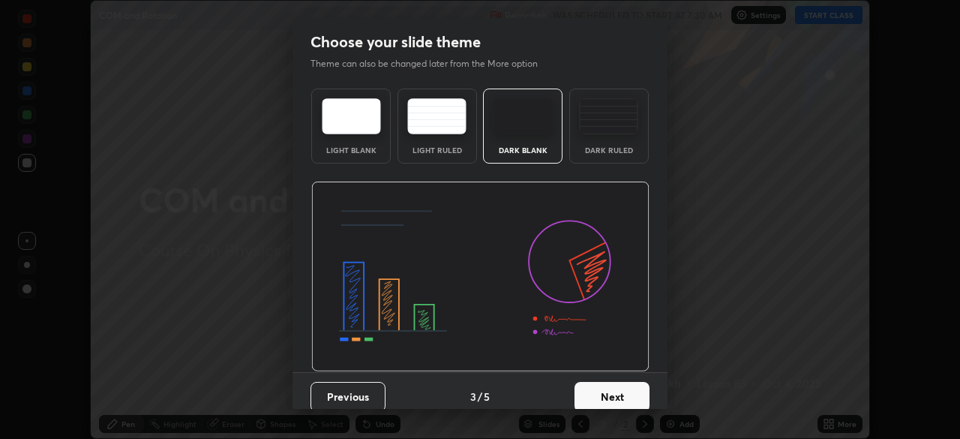  I want to click on div: Dark Ruled, so click(609, 150).